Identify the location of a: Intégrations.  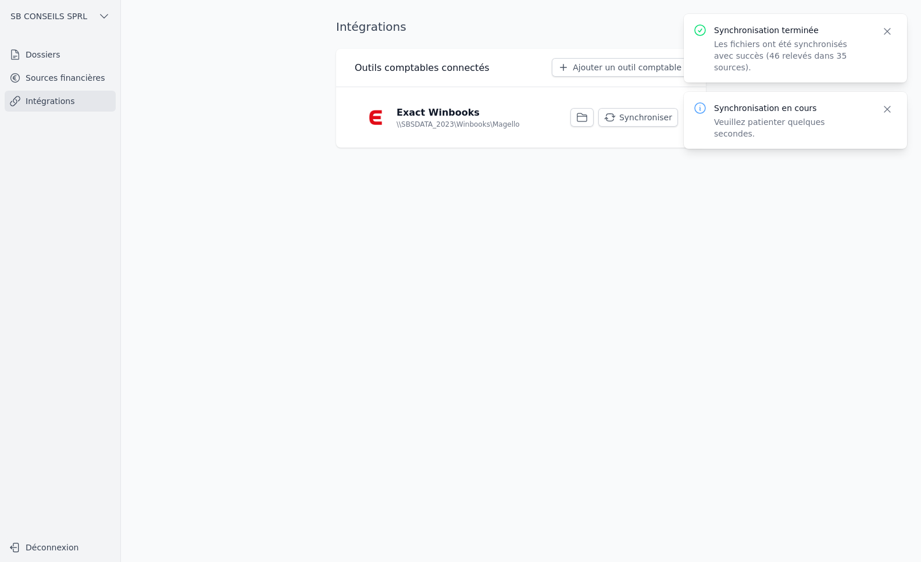
(60, 101).